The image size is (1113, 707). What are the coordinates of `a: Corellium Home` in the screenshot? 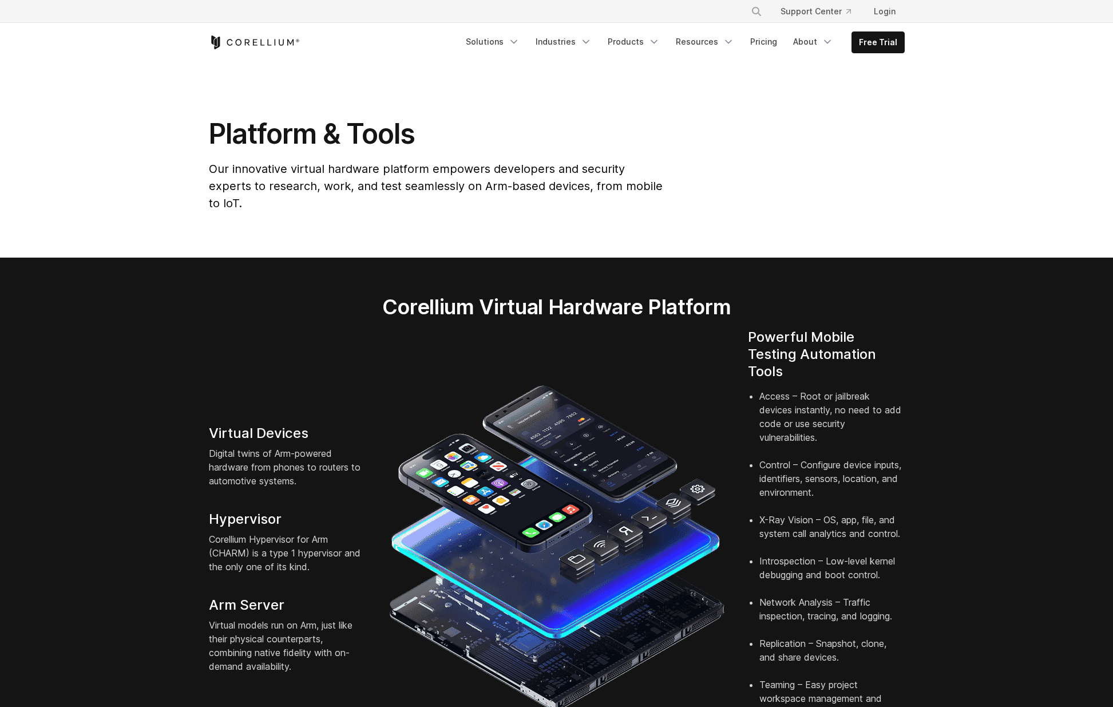 It's located at (254, 42).